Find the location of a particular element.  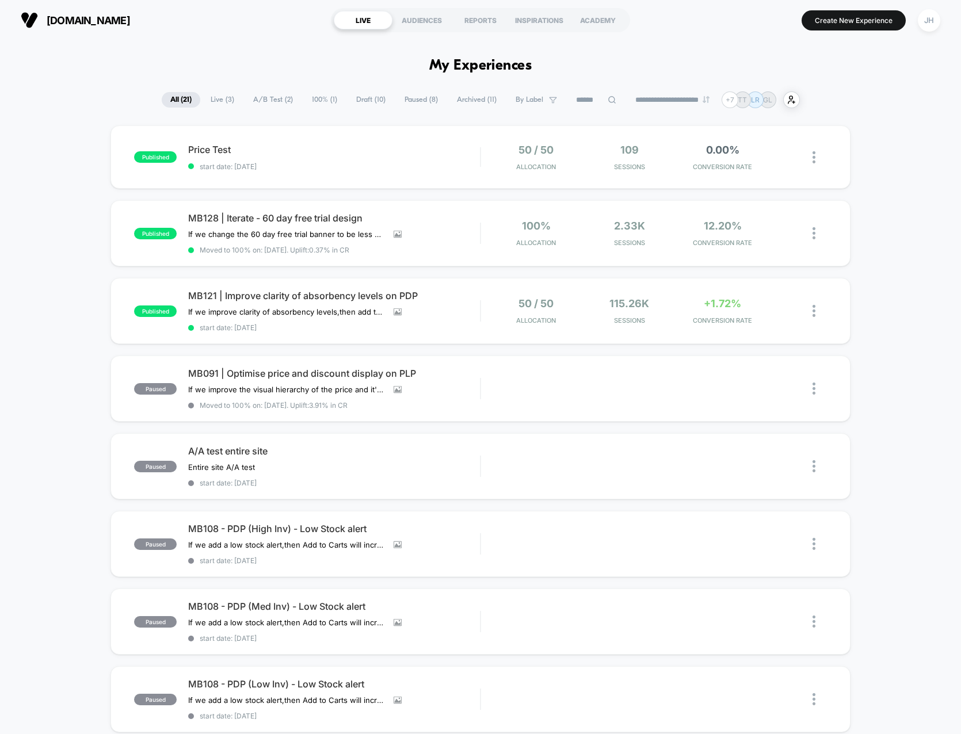

p: LR is located at coordinates (755, 100).